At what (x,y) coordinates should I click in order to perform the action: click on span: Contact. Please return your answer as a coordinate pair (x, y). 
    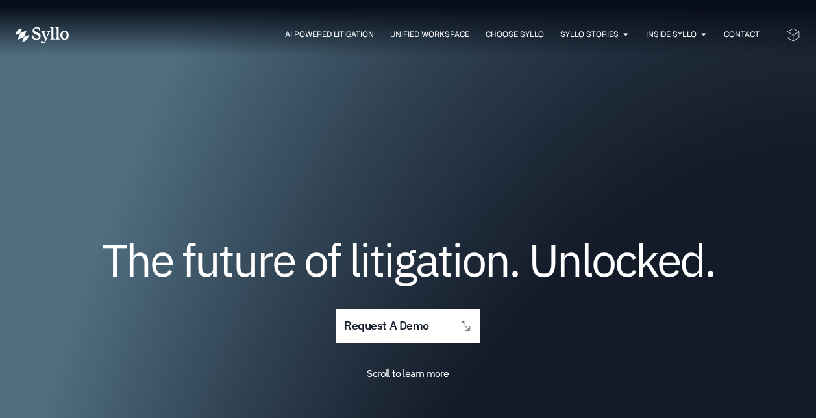
    Looking at the image, I should click on (742, 34).